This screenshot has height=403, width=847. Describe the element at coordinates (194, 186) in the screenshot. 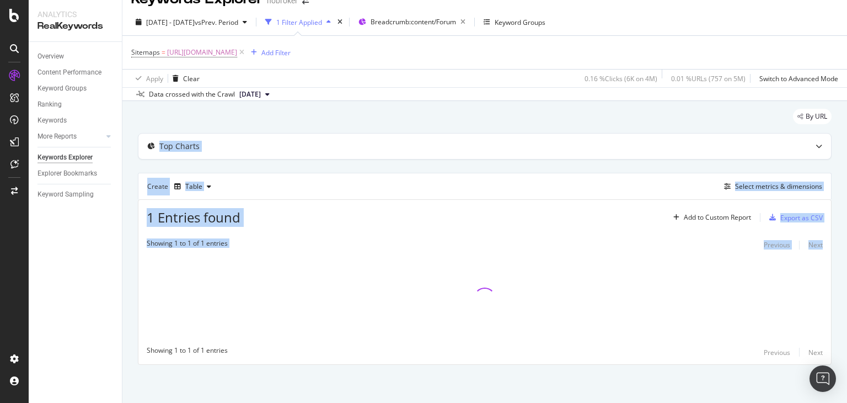

I see `div: Table` at that location.